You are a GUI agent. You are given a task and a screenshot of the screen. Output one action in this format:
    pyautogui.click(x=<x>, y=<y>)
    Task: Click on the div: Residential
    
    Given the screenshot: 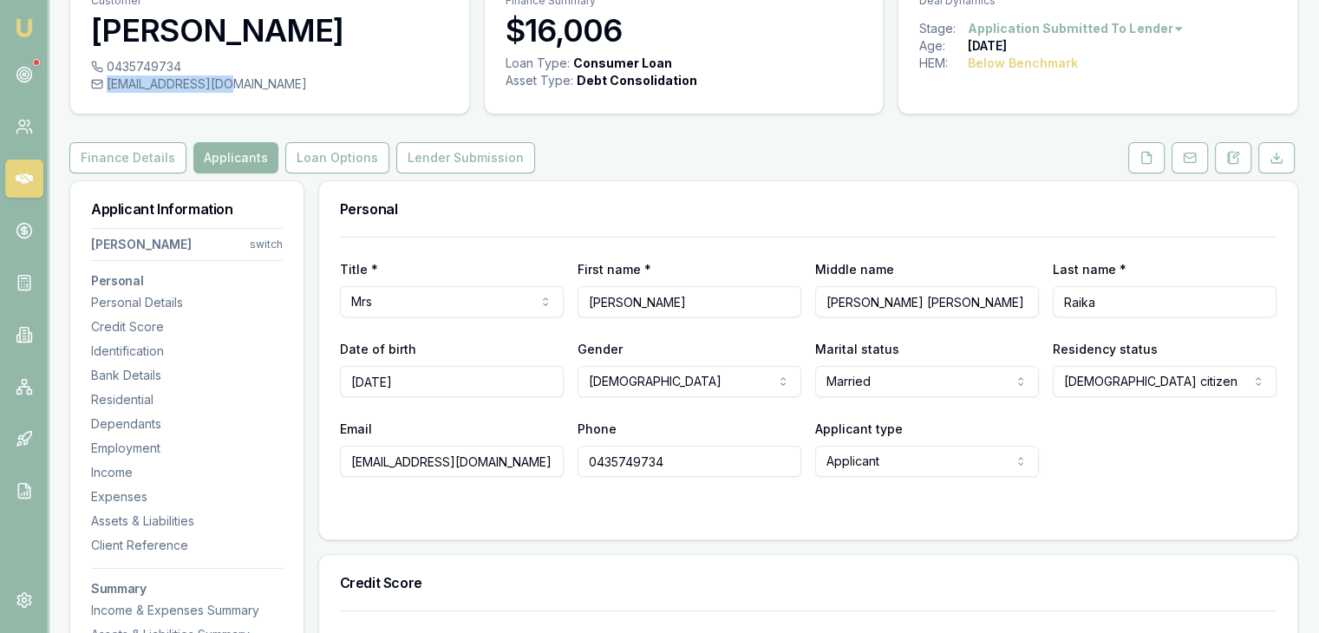 What is the action you would take?
    pyautogui.click(x=186, y=400)
    